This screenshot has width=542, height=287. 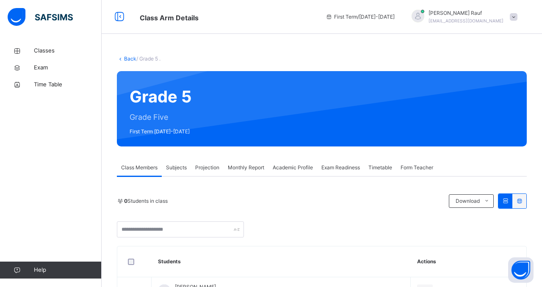 What do you see at coordinates (281, 262) in the screenshot?
I see `th: Students` at bounding box center [281, 262].